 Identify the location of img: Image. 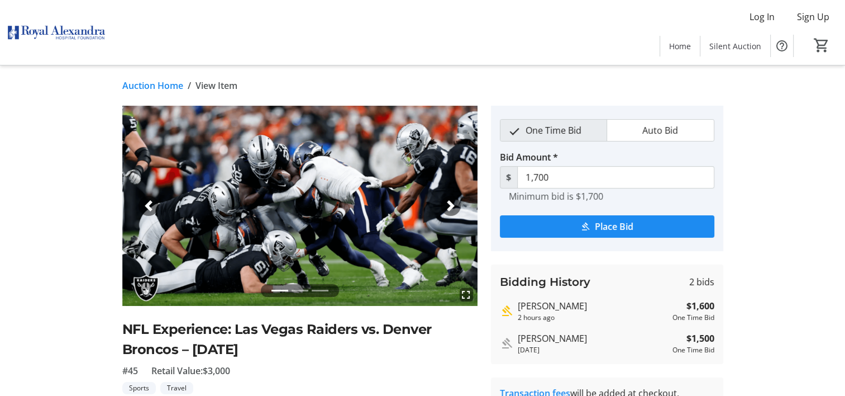
(300, 206).